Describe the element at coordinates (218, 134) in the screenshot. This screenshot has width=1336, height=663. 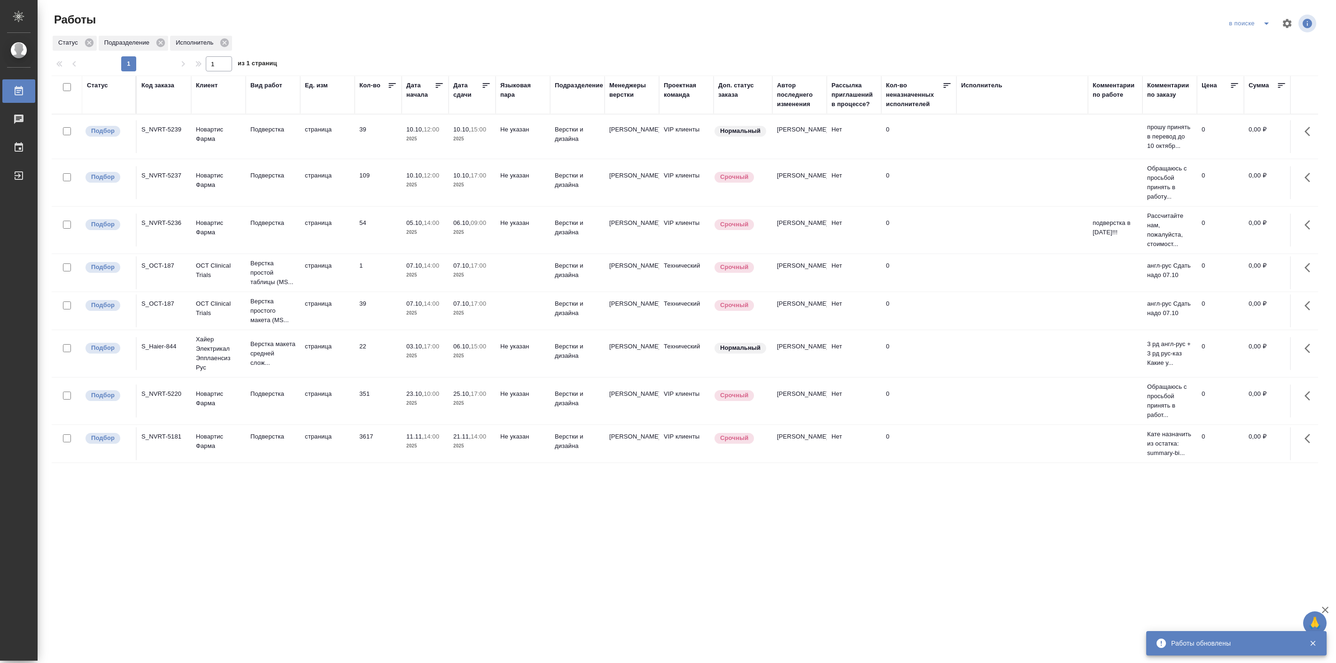
I see `p: Новартис Фарма` at that location.